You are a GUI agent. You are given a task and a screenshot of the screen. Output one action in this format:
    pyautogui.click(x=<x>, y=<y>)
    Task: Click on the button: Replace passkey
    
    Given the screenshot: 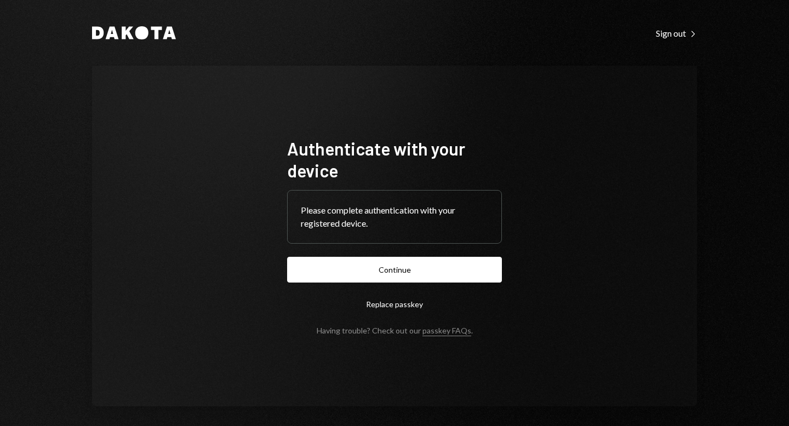 What is the action you would take?
    pyautogui.click(x=394, y=304)
    